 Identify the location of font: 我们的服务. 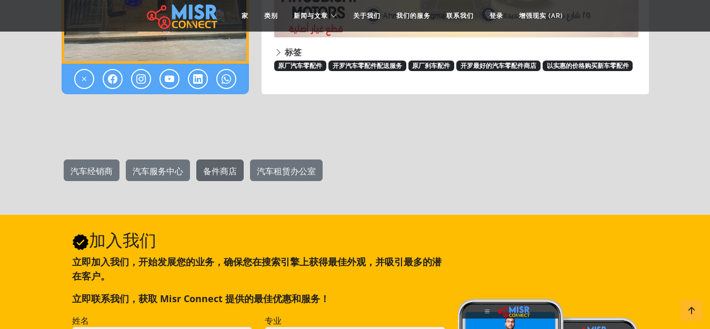
(413, 16).